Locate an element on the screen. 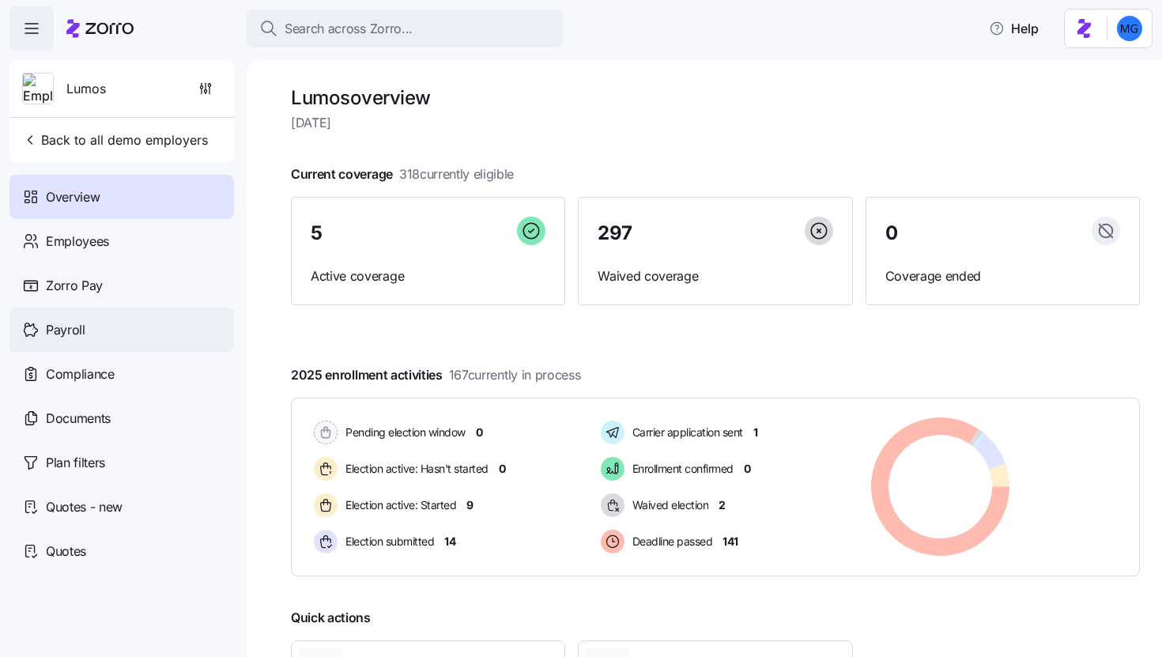 The image size is (1162, 657). span: Search across Zorro... is located at coordinates (349, 28).